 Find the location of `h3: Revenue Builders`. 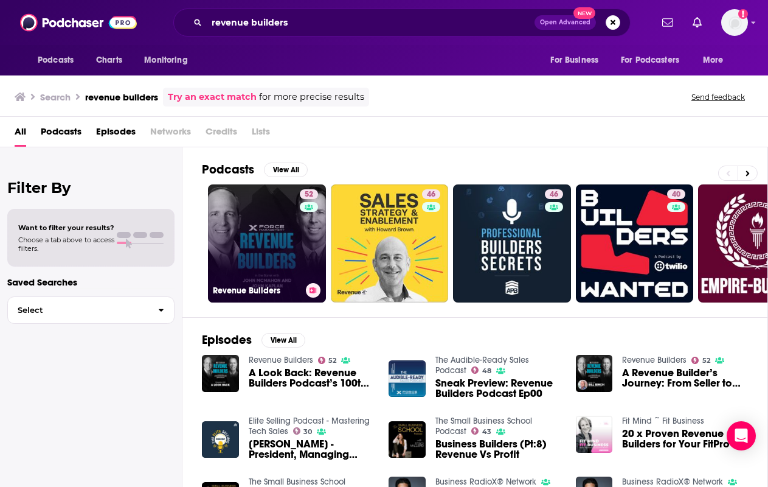

h3: Revenue Builders is located at coordinates (257, 290).